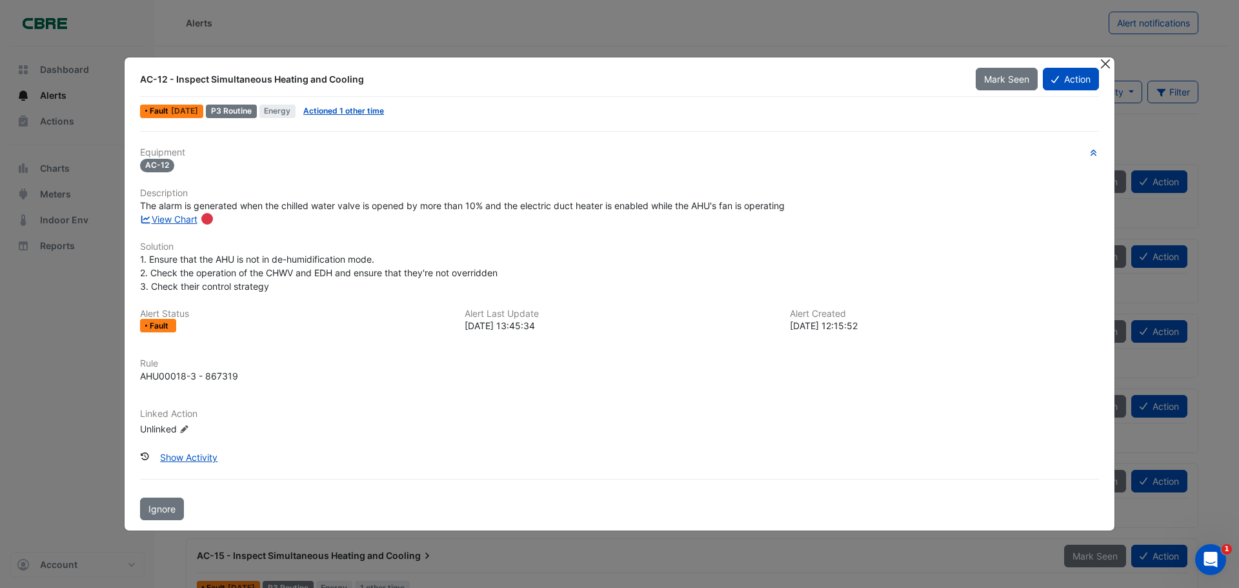 The height and width of the screenshot is (588, 1239). I want to click on h6: Alert Last Update, so click(619, 314).